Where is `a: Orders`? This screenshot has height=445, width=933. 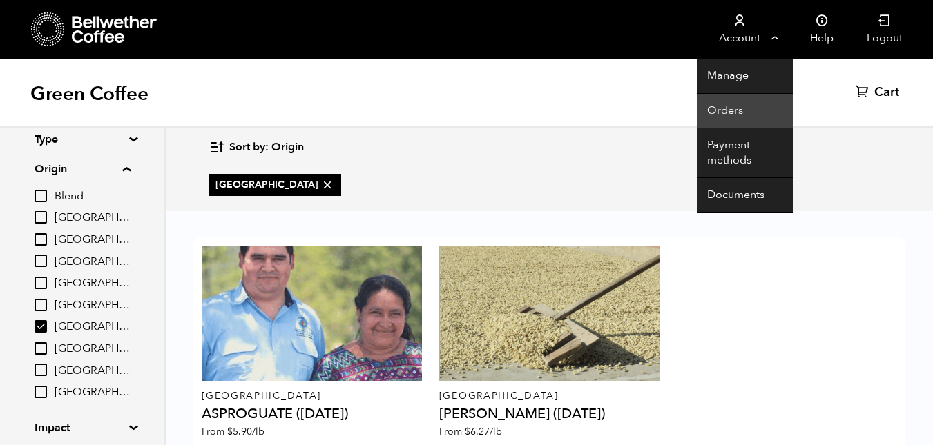
a: Orders is located at coordinates (745, 111).